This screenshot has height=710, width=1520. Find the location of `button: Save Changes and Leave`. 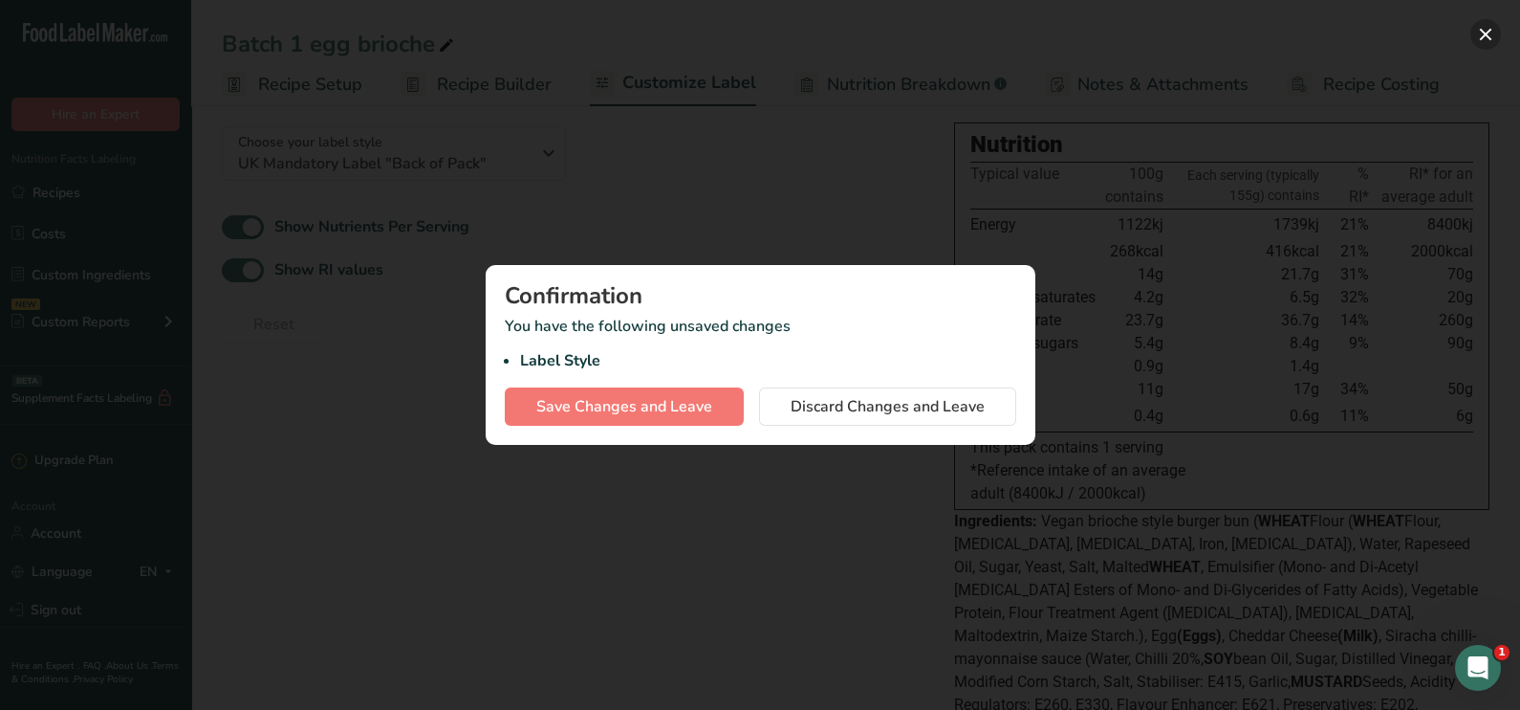

button: Save Changes and Leave is located at coordinates (624, 406).